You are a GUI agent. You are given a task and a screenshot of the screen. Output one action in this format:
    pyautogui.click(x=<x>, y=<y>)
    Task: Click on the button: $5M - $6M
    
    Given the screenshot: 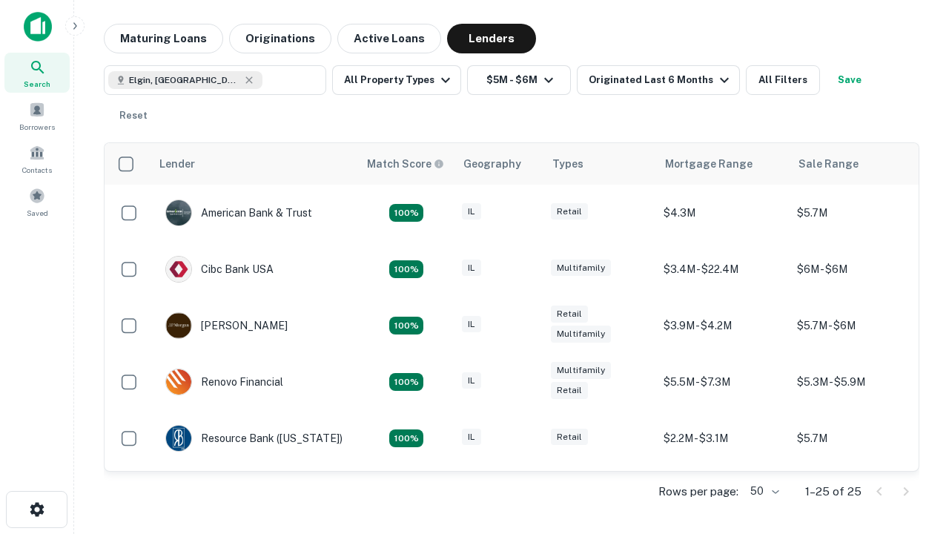 What is the action you would take?
    pyautogui.click(x=519, y=80)
    